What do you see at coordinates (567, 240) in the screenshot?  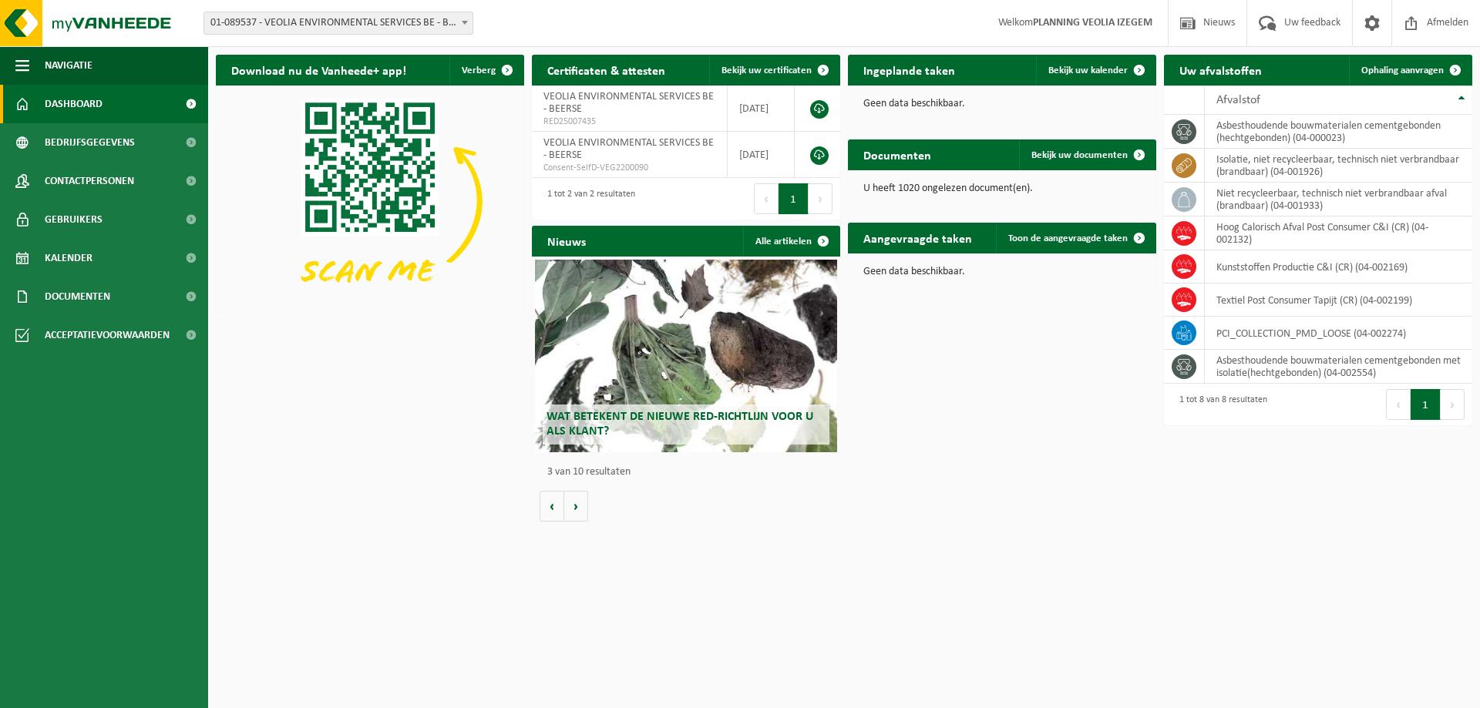 I see `h2: Nieuws` at bounding box center [567, 240].